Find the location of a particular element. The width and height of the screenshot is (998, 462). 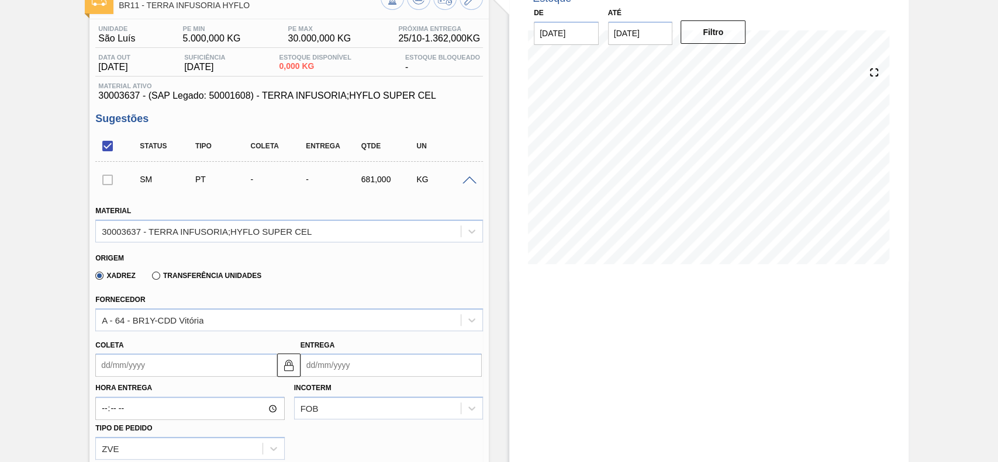

label: Até is located at coordinates (614, 13).